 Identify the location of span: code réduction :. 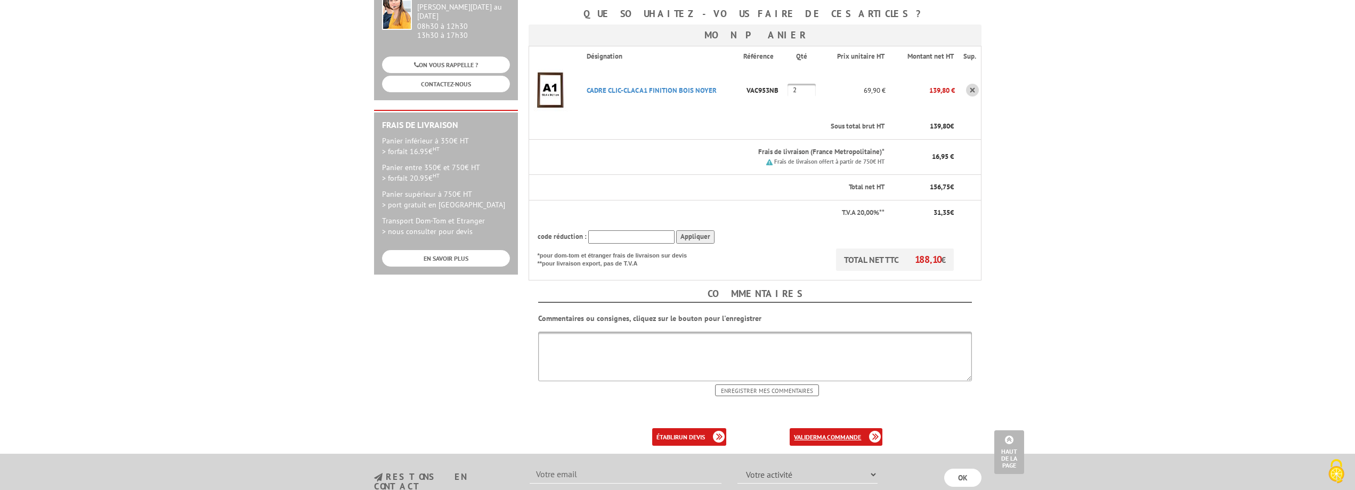
(562, 236).